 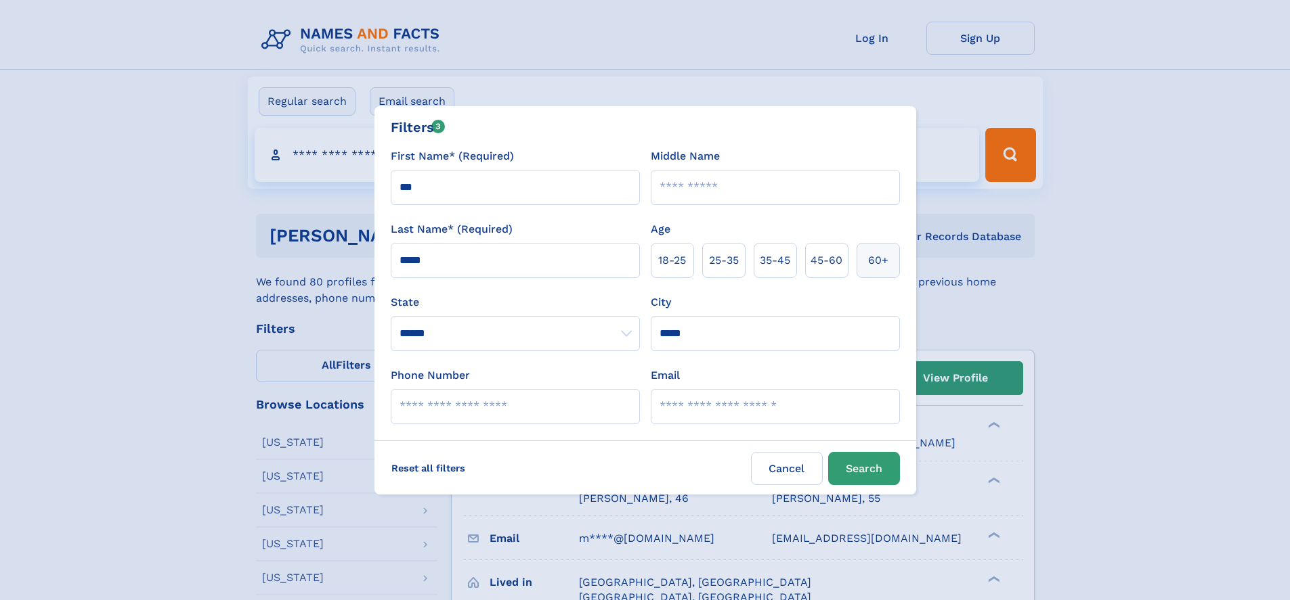 What do you see at coordinates (826, 261) in the screenshot?
I see `span: 45‑60` at bounding box center [826, 261].